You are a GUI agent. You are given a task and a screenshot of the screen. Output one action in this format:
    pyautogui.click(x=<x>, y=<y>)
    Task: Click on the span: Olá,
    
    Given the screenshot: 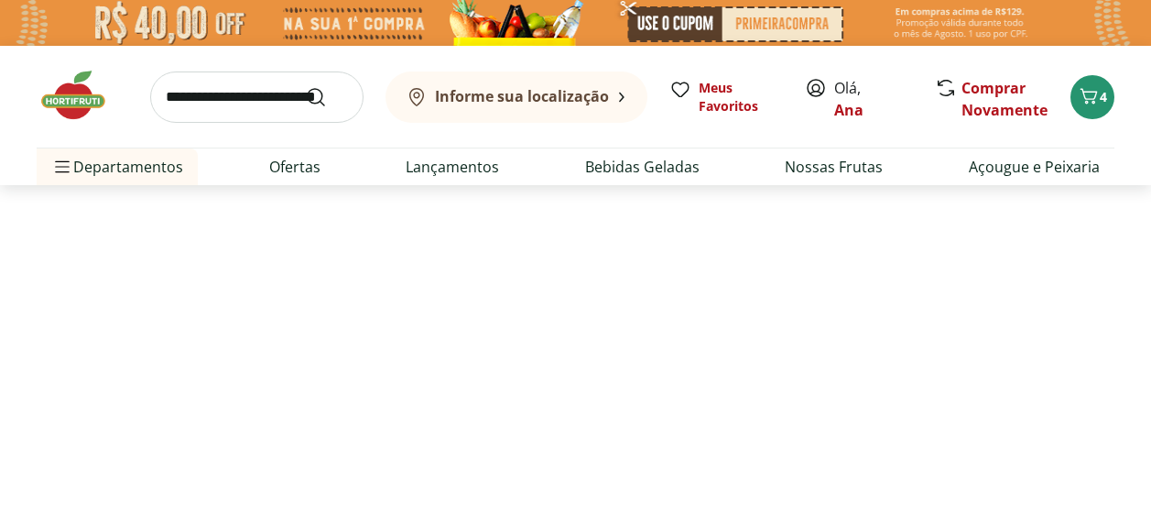 What is the action you would take?
    pyautogui.click(x=875, y=99)
    